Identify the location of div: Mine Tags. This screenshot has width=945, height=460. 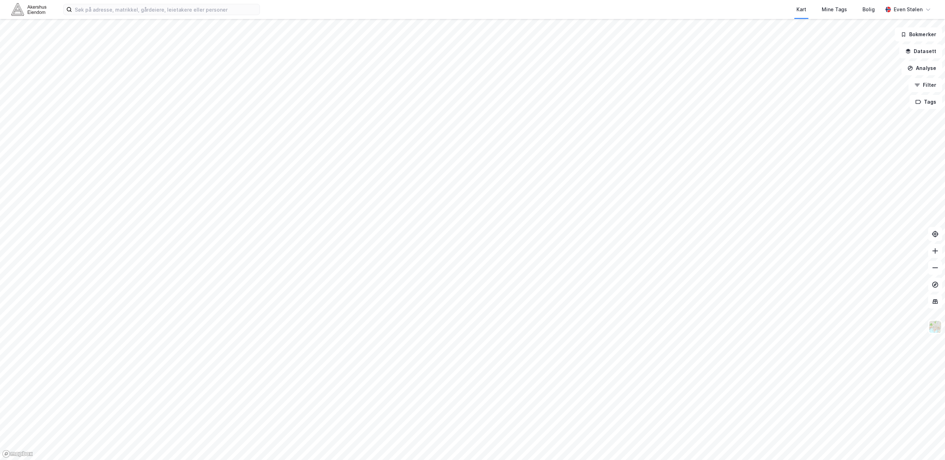
(835, 9).